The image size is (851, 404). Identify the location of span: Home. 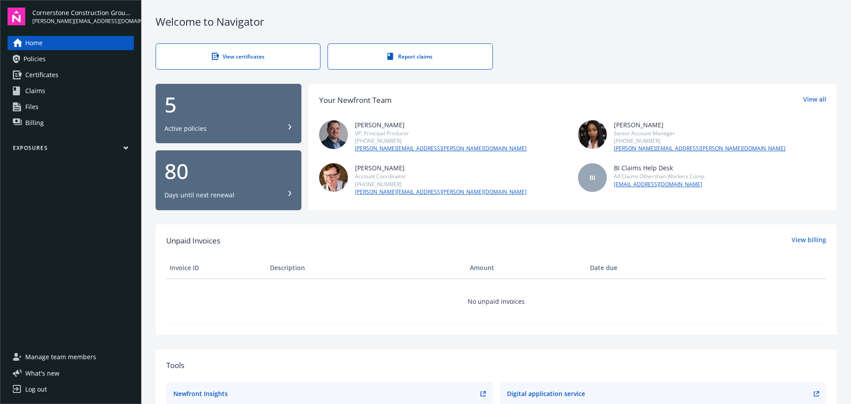
(34, 43).